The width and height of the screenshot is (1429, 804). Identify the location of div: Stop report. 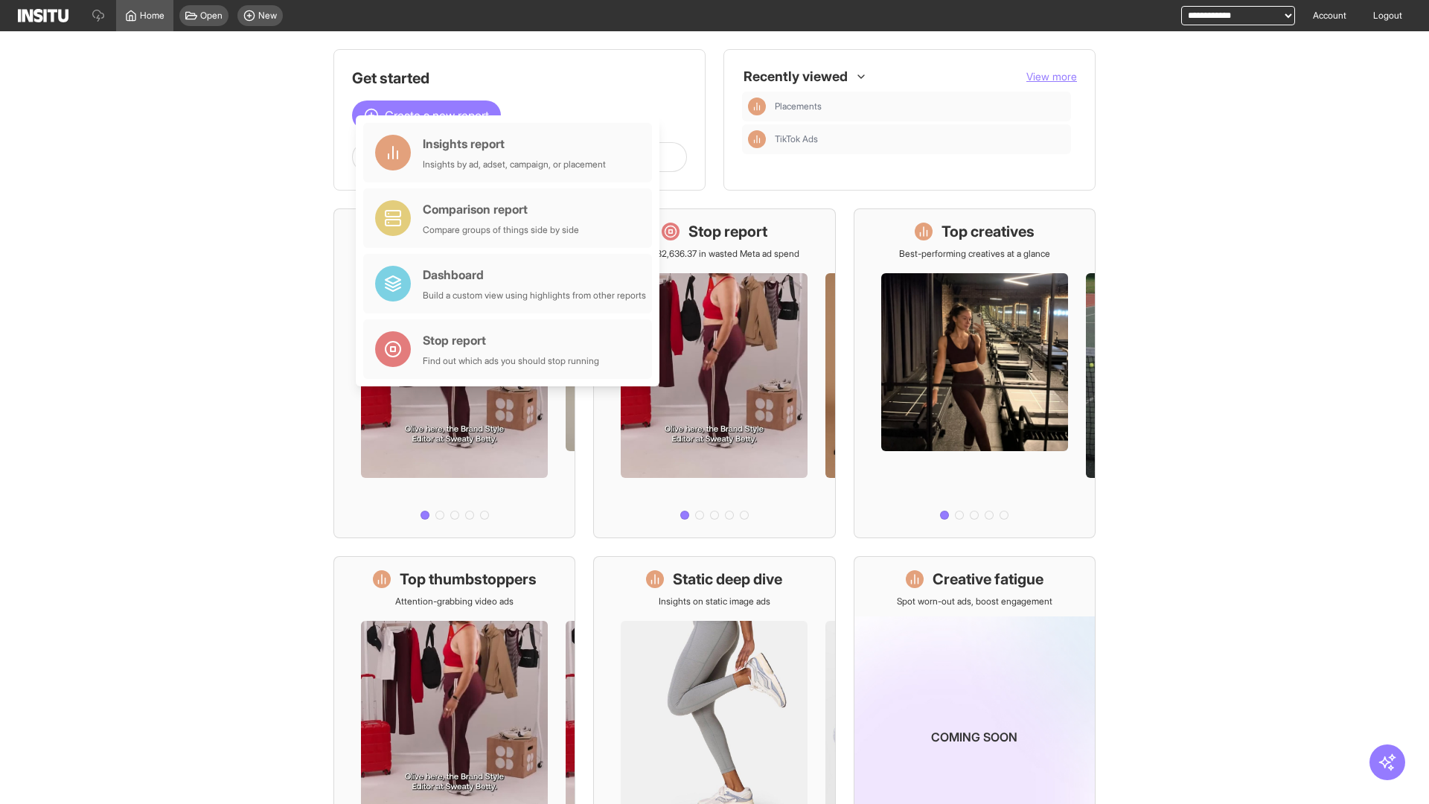
(510, 340).